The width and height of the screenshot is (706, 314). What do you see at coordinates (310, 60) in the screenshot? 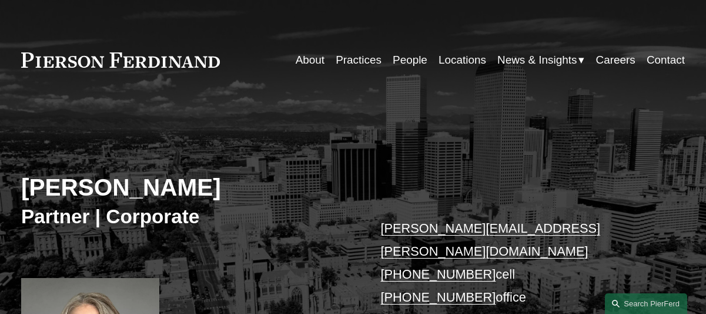
I see `a: About` at bounding box center [310, 60].